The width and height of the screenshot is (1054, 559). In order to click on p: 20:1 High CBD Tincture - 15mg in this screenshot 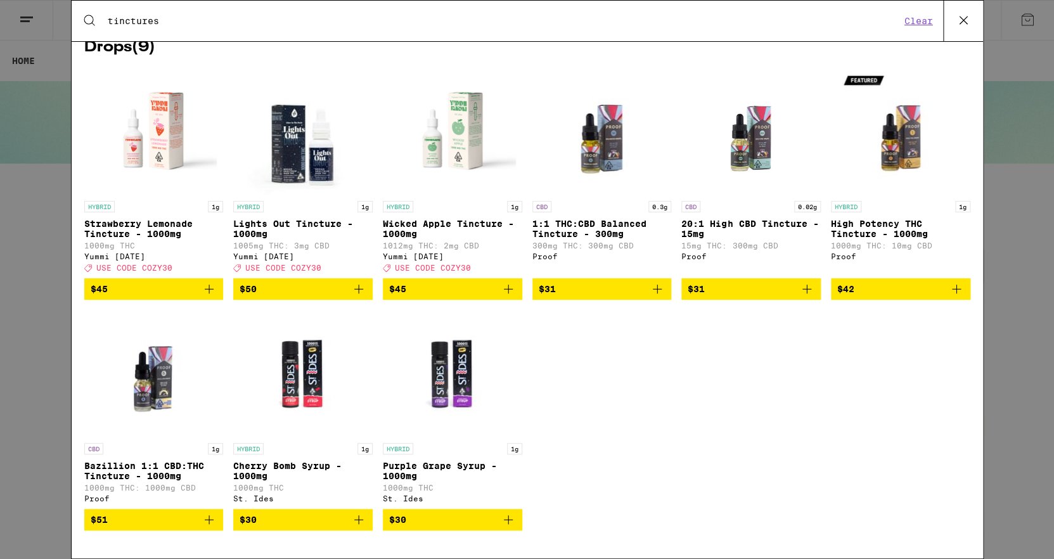, I will do `click(751, 229)`.